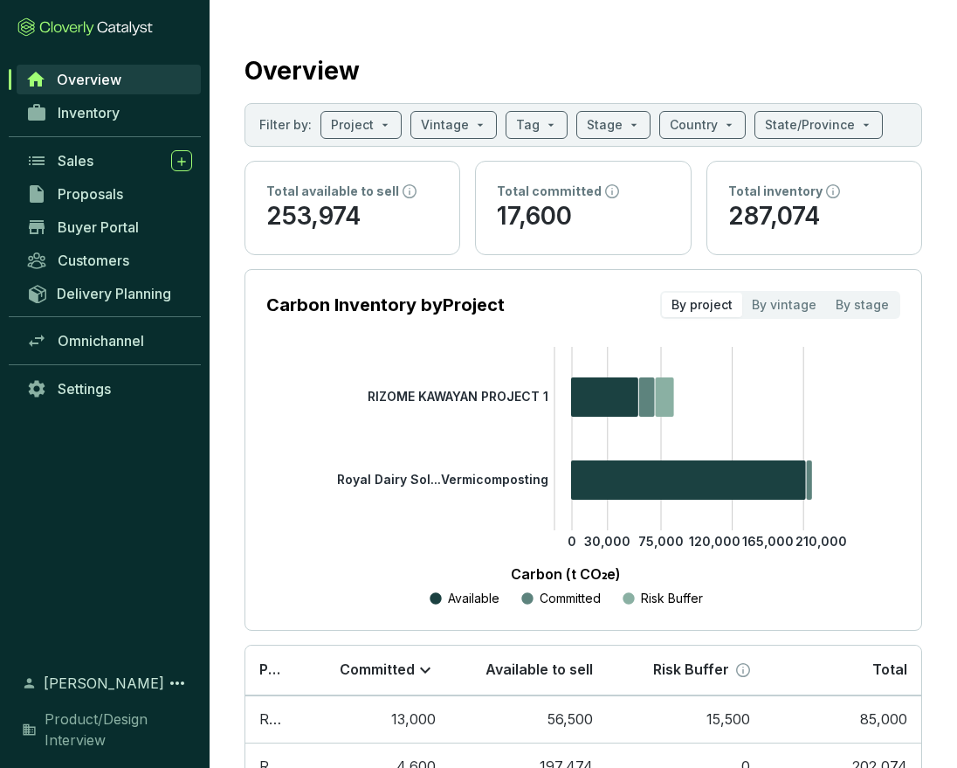 The height and width of the screenshot is (768, 957). I want to click on td: 85,000, so click(843, 719).